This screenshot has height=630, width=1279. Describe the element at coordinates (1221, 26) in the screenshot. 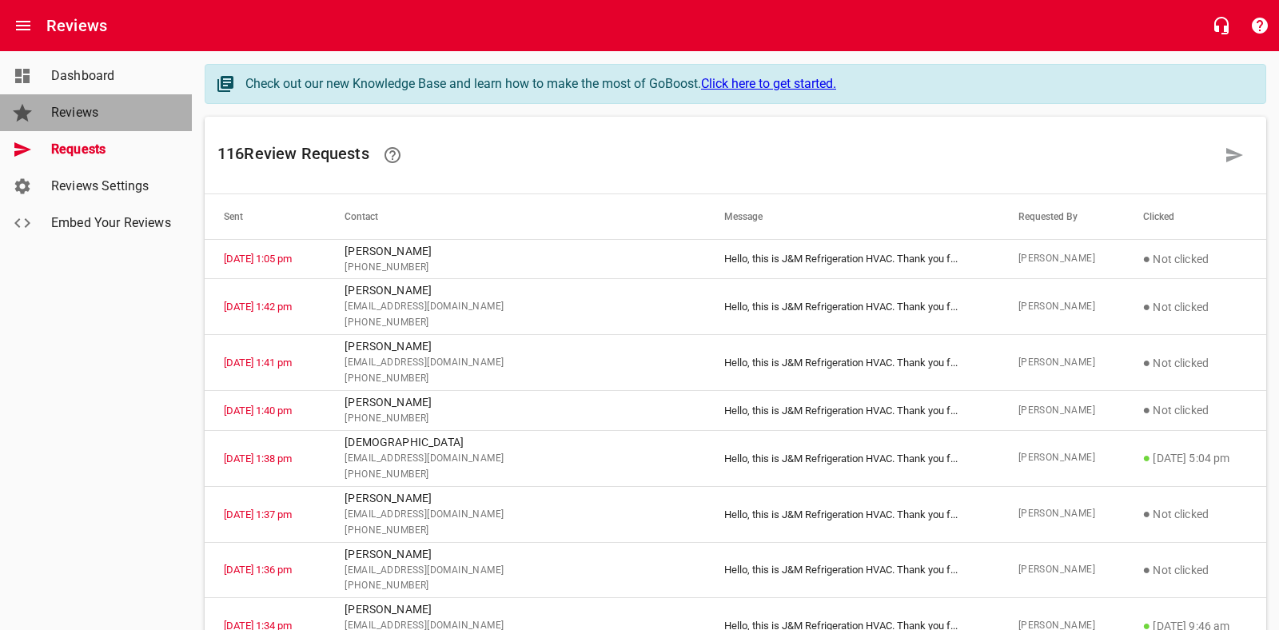

I see `button: Live Chat` at that location.